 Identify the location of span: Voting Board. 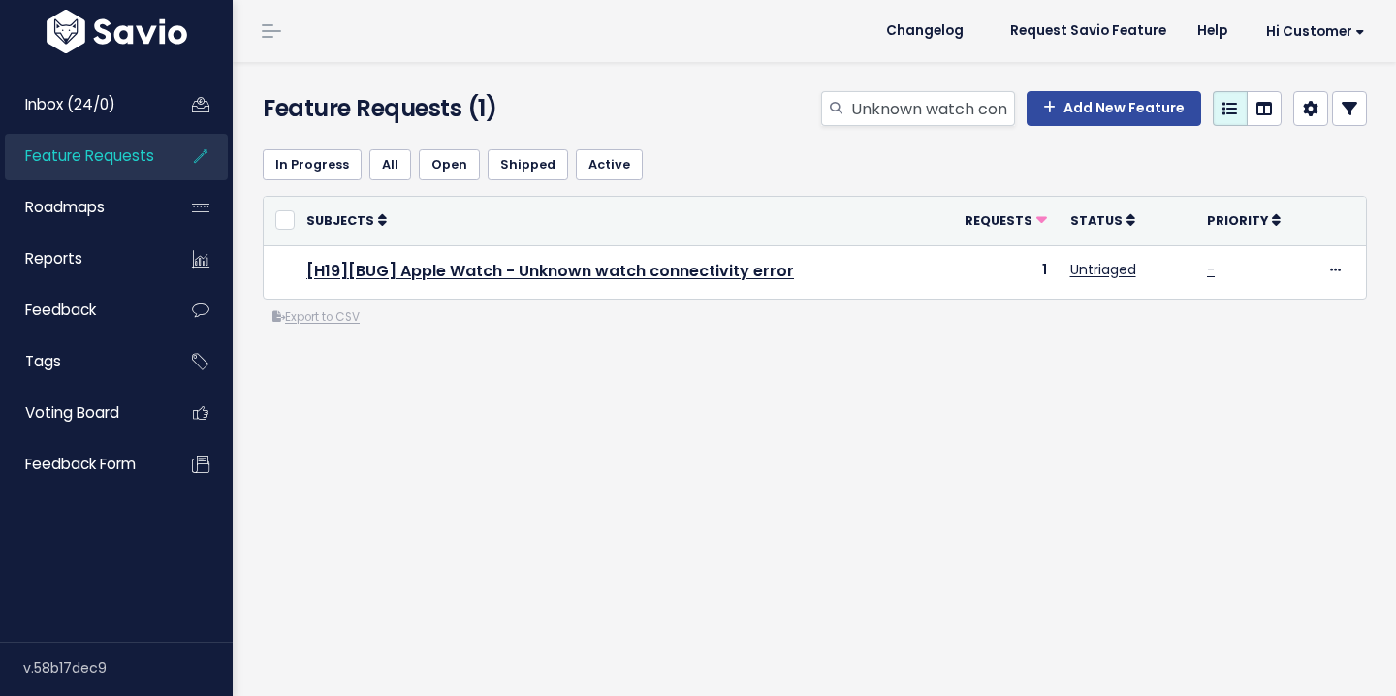
(72, 412).